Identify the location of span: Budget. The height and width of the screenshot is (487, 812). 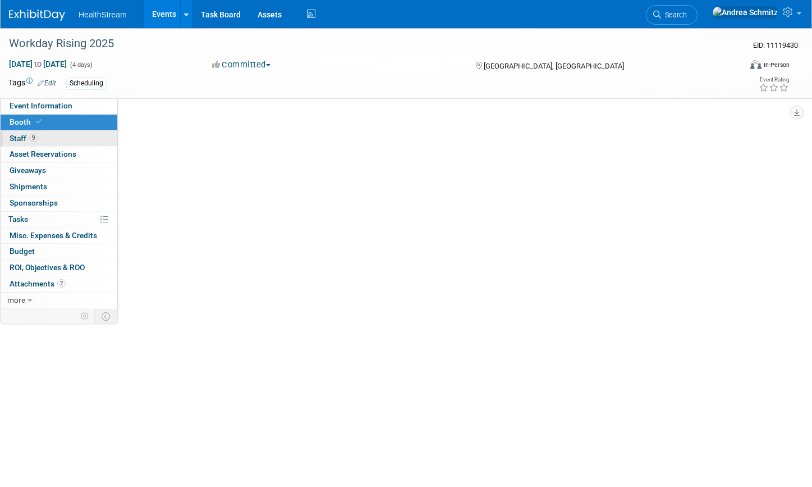
(22, 251).